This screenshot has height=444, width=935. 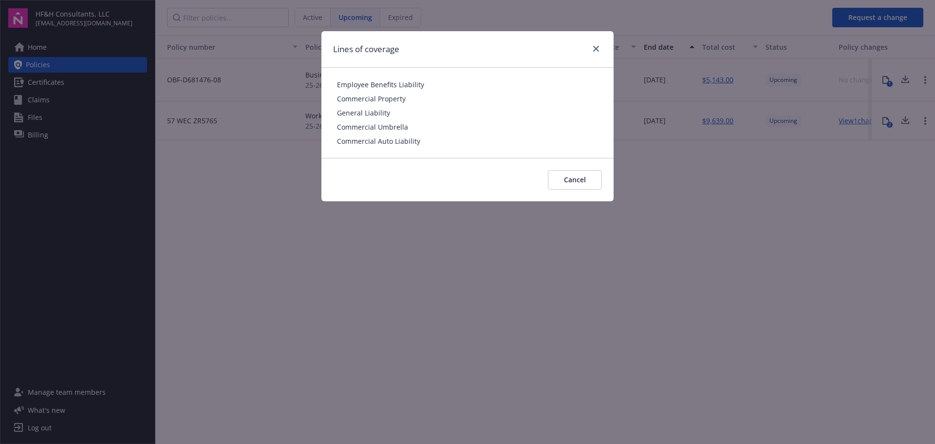 I want to click on span: General Liability, so click(x=467, y=112).